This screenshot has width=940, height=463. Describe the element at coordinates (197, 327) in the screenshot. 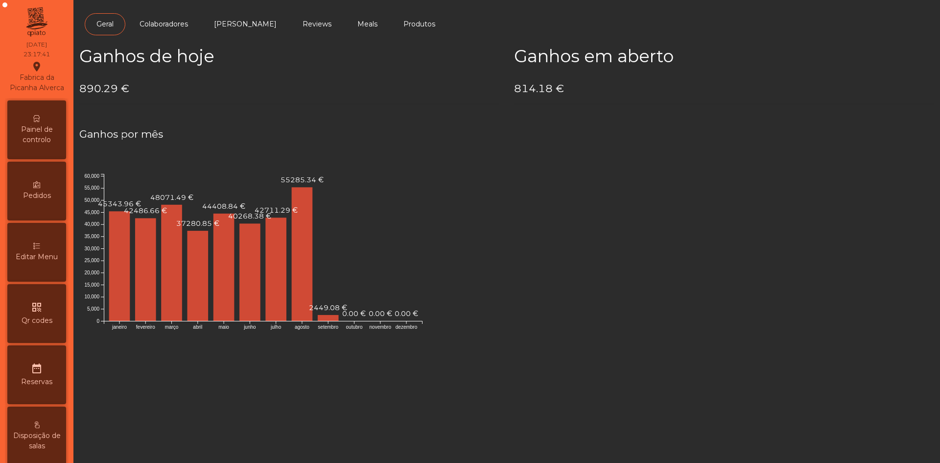

I see `text: abril` at that location.